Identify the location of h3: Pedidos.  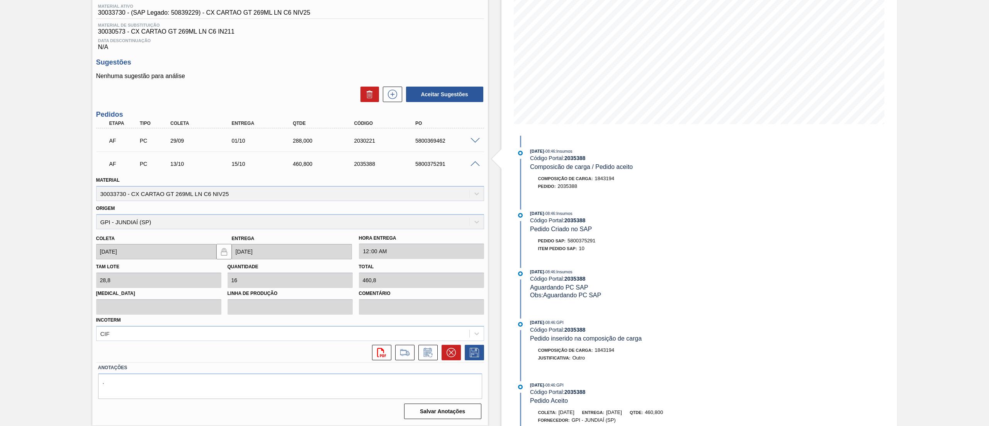
(290, 114).